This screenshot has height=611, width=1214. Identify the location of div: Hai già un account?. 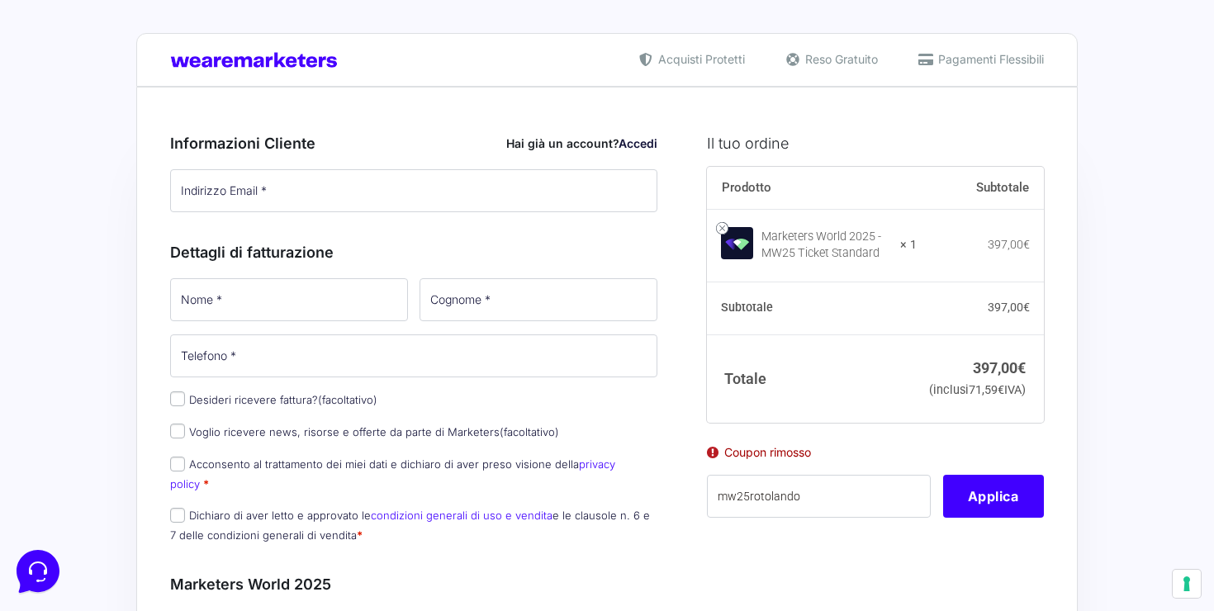
(582, 143).